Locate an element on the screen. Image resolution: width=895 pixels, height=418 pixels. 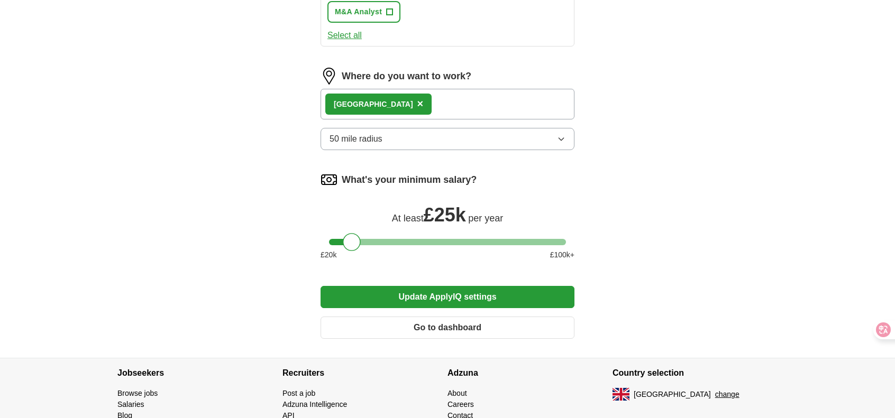
a: About is located at coordinates (457, 393).